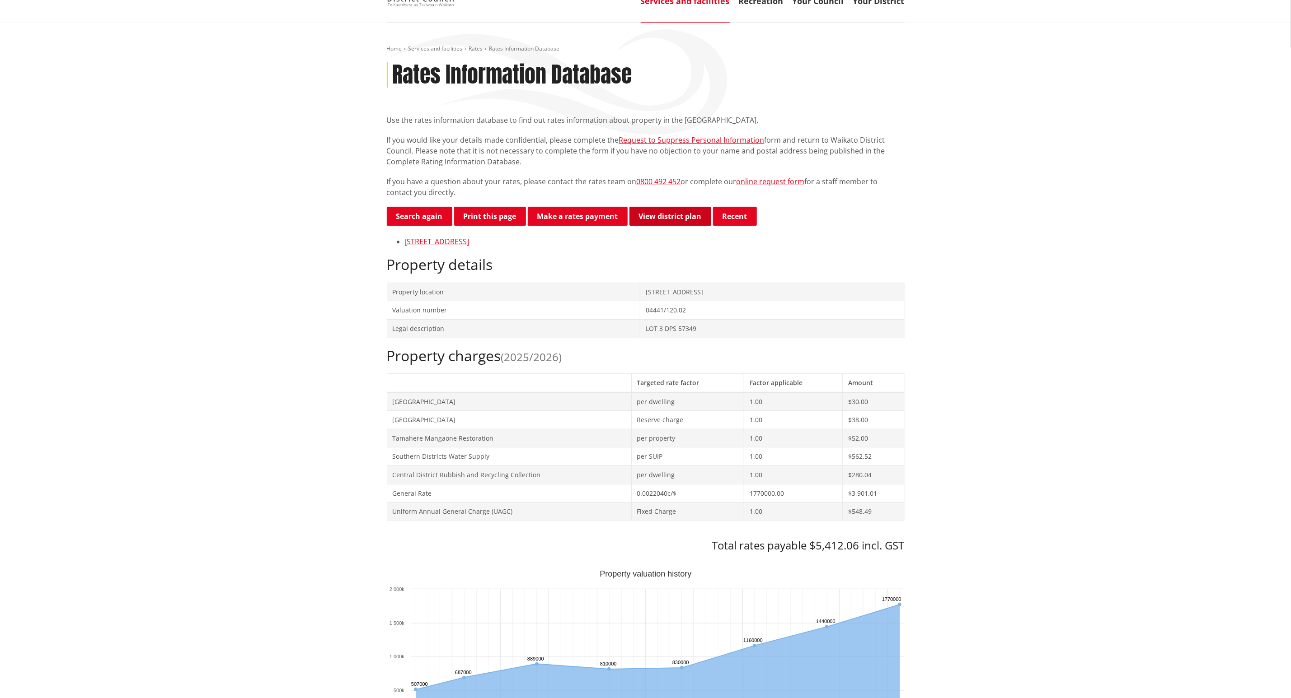 The height and width of the screenshot is (698, 1291). I want to click on td: $38.00, so click(873, 420).